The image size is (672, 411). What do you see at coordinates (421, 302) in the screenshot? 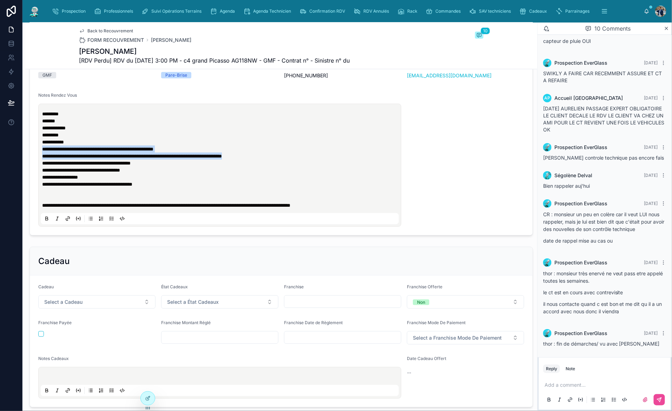
I see `div: Non` at bounding box center [421, 302].